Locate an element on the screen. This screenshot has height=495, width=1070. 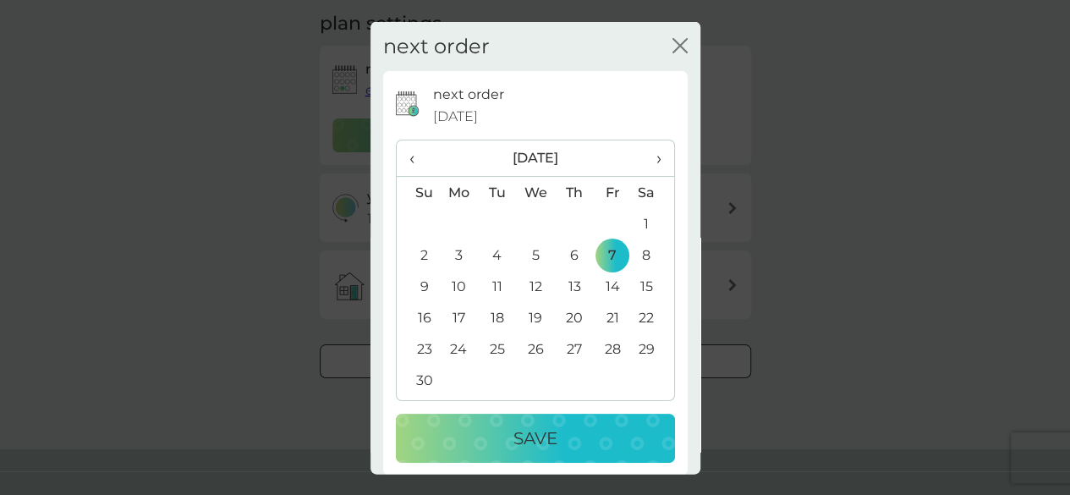
td: 11 is located at coordinates (496, 286).